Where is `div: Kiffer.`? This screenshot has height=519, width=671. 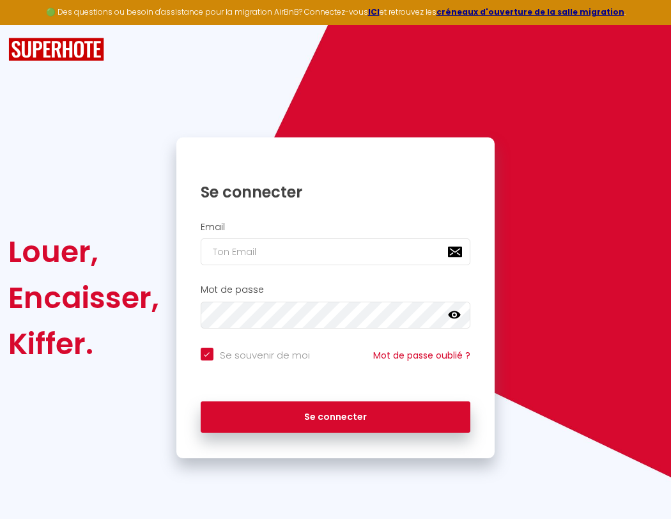 div: Kiffer. is located at coordinates (84, 344).